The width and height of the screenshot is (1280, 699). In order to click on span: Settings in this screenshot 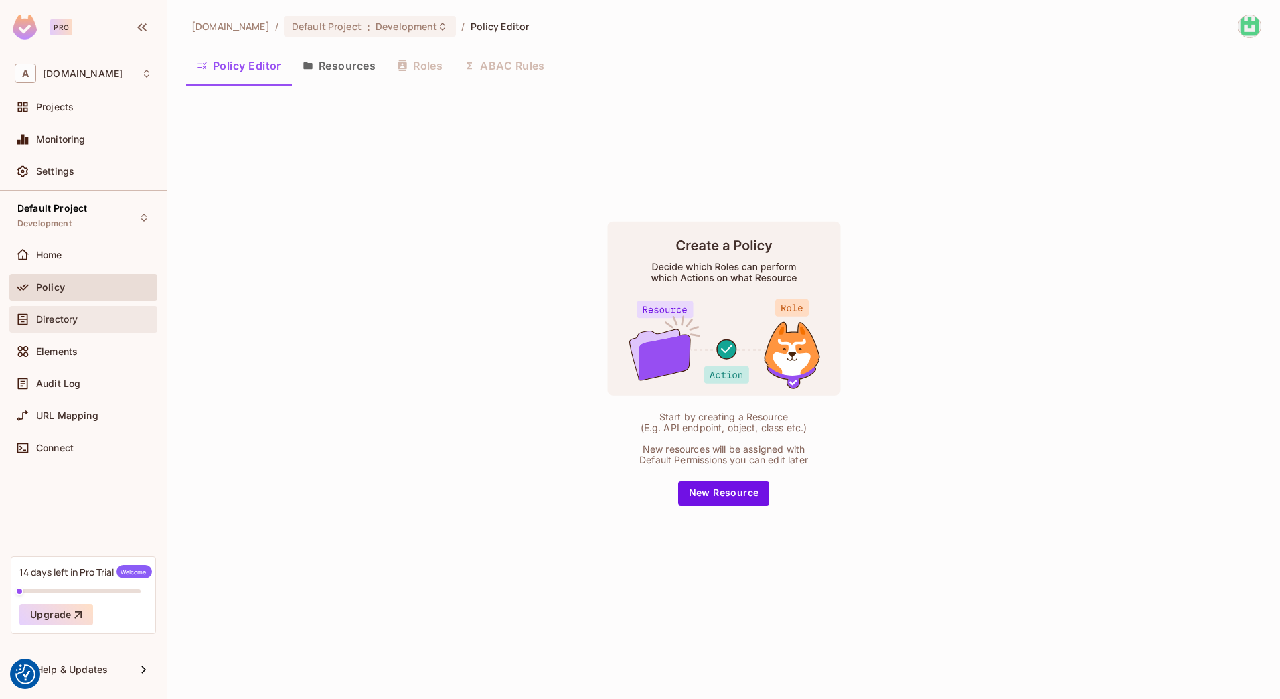, I will do `click(55, 171)`.